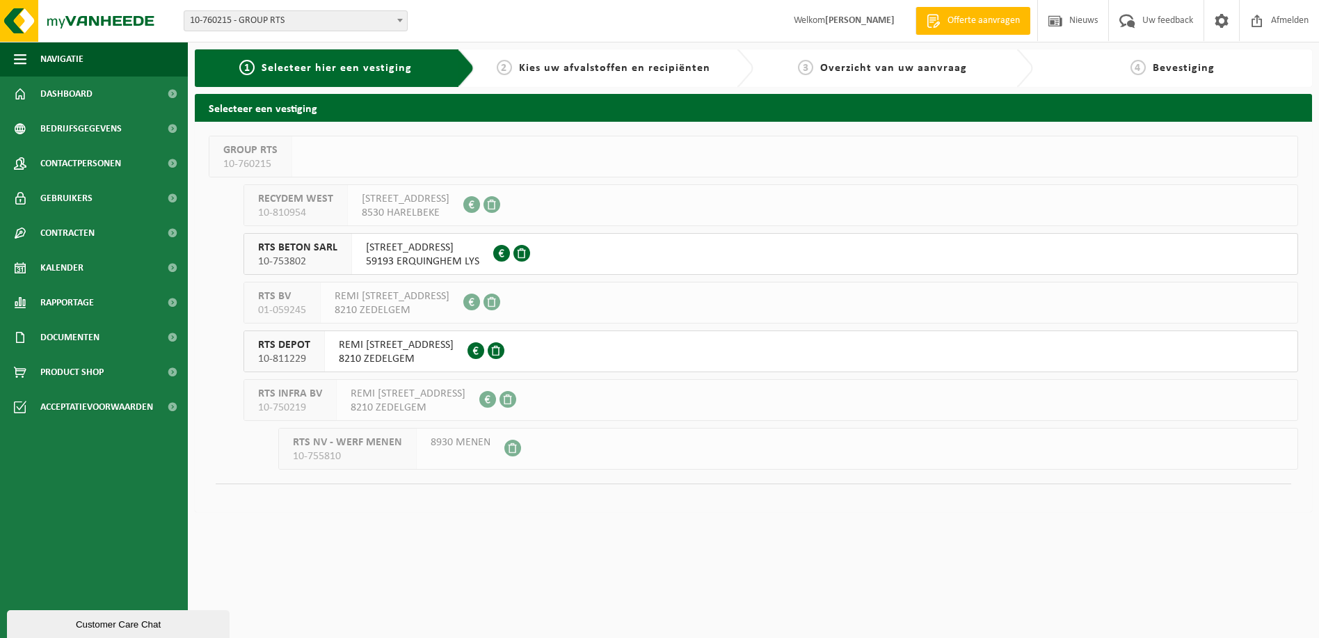  I want to click on span: 4, so click(1138, 67).